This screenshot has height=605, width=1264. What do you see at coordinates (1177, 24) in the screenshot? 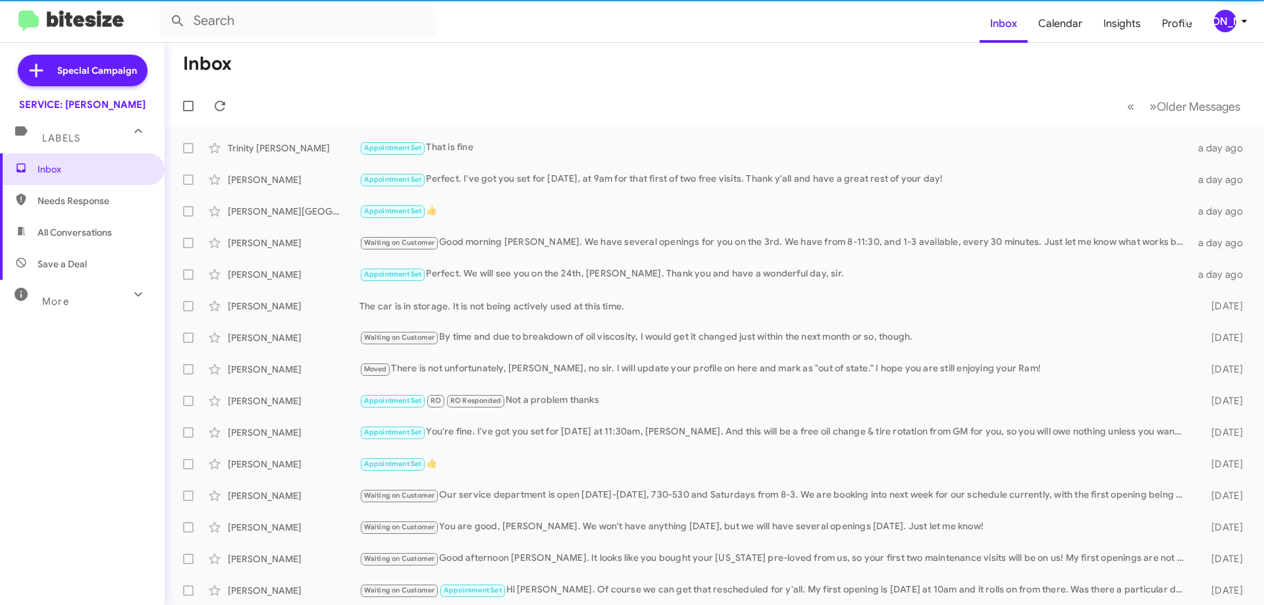
I see `span: Profile` at bounding box center [1177, 24].